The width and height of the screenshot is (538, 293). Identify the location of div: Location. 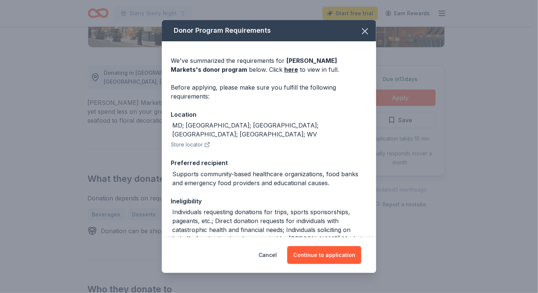
(269, 115).